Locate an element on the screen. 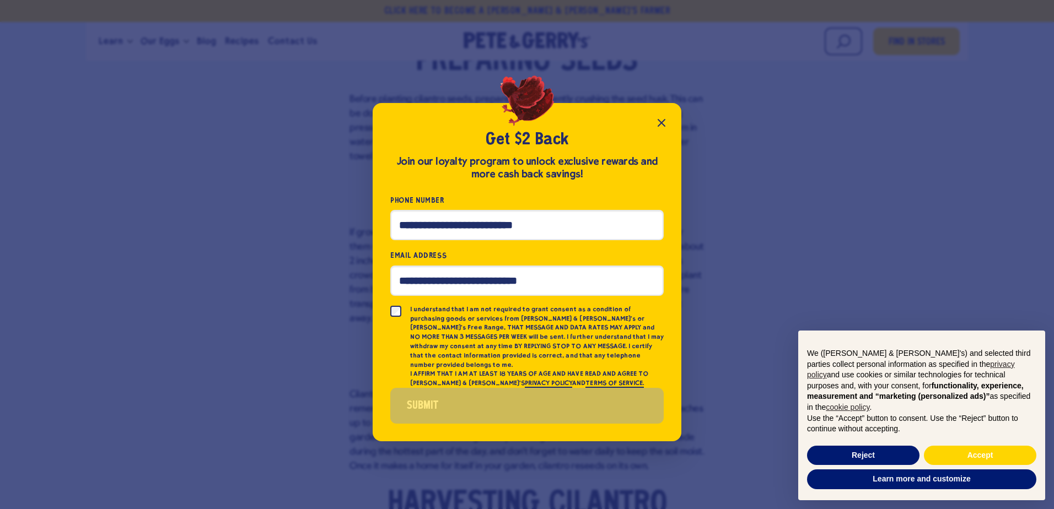 The width and height of the screenshot is (1054, 509). div: Join our loyalty program to unlock exclusive rewards and more cash back savings! is located at coordinates (527, 168).